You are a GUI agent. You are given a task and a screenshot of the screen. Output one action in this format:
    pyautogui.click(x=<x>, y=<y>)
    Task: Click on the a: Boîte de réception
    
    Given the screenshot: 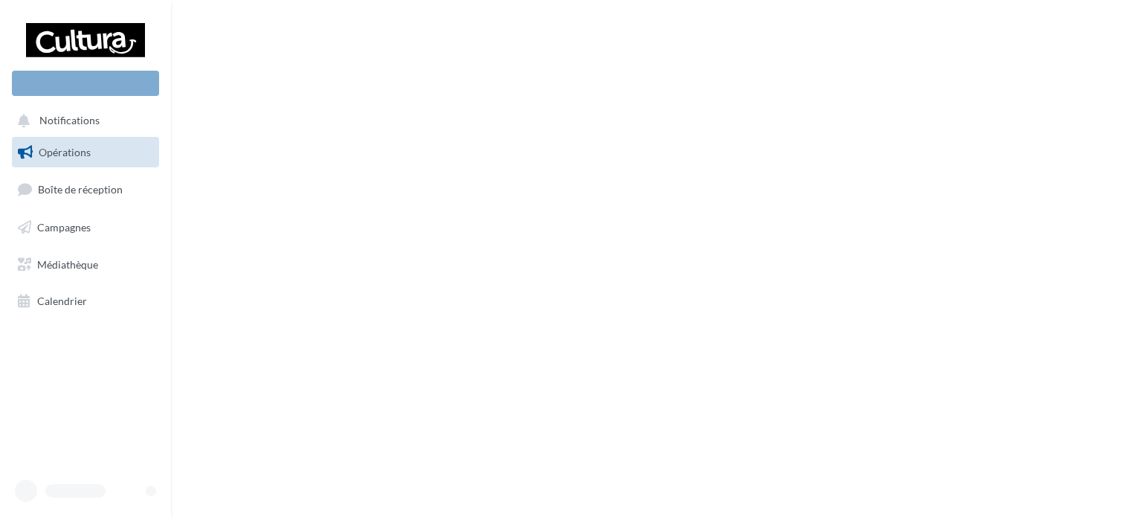 What is the action you would take?
    pyautogui.click(x=85, y=189)
    